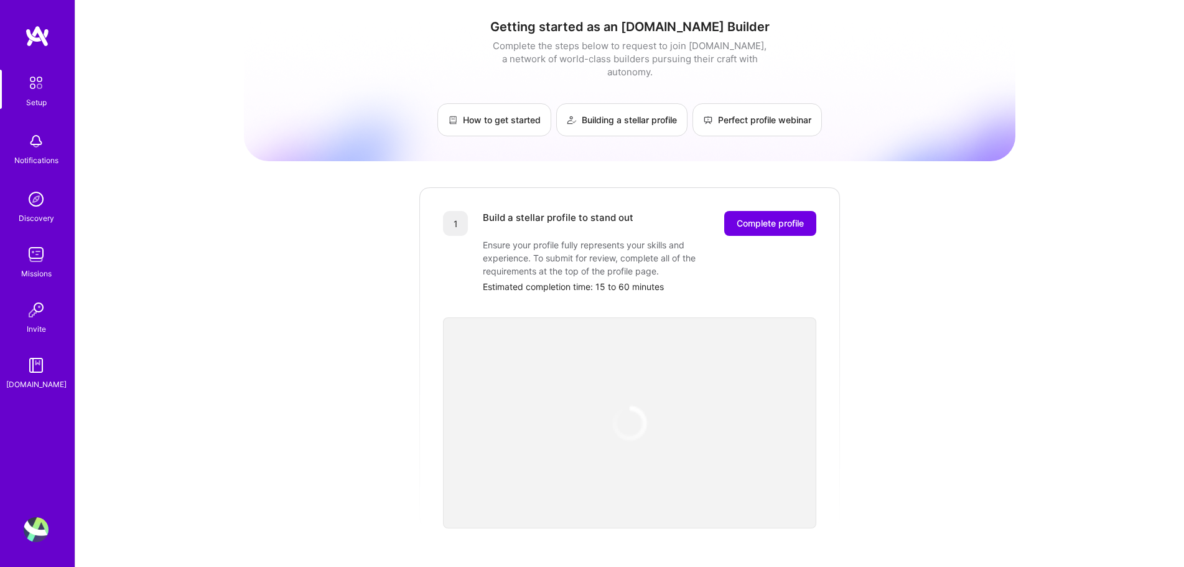 The image size is (1184, 567). Describe the element at coordinates (622, 119) in the screenshot. I see `a: Building a stellar profile` at that location.